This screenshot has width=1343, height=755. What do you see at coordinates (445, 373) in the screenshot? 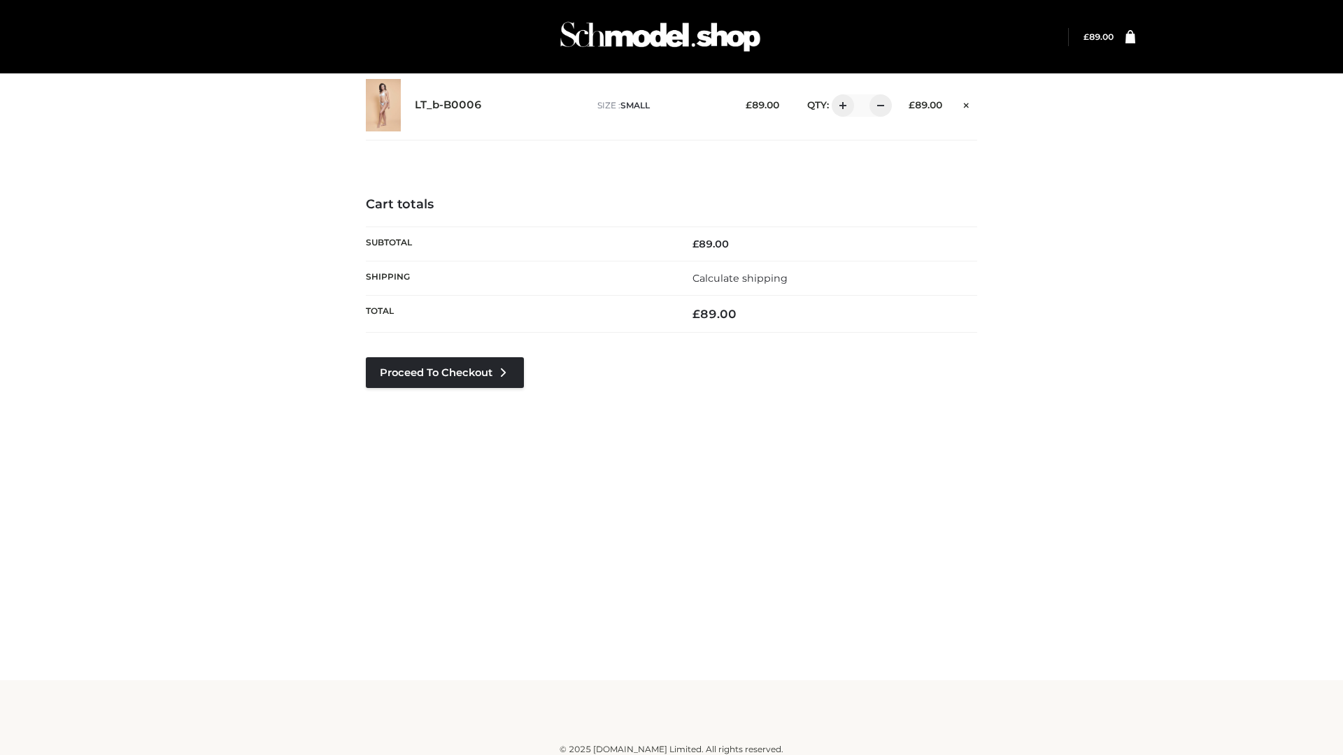
I see `a: Proceed to Checkout` at bounding box center [445, 373].